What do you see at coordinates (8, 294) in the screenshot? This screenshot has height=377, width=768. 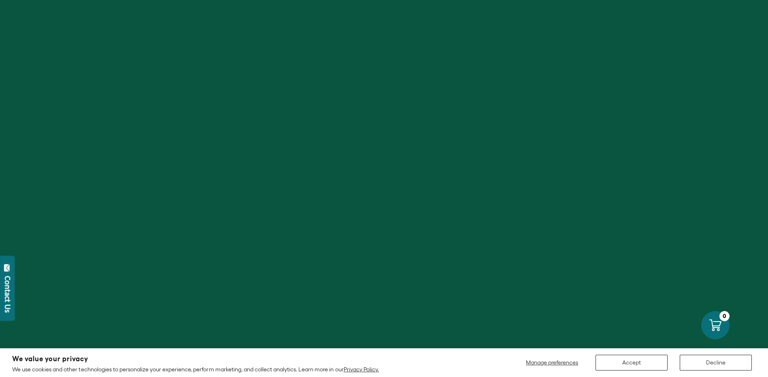 I see `div: Contact Us` at bounding box center [8, 294].